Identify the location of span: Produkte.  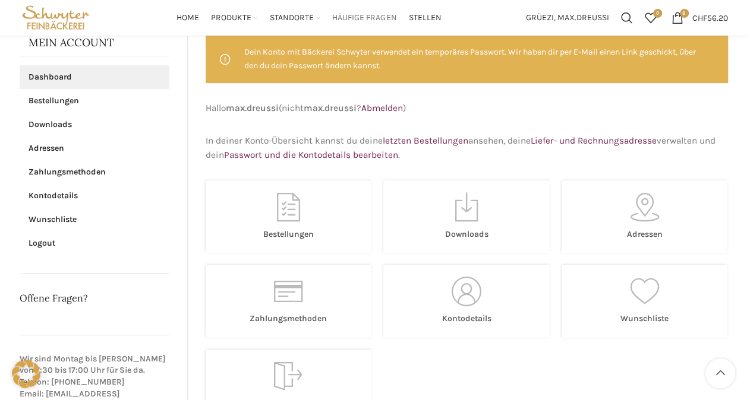
(231, 18).